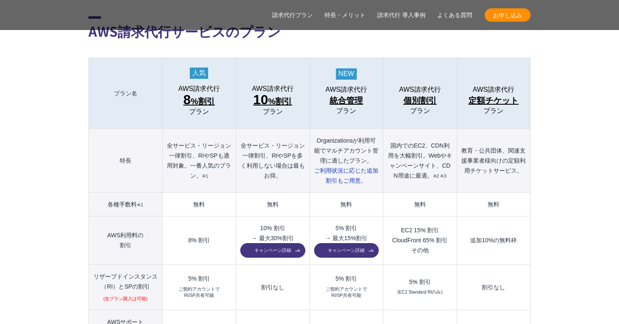 This screenshot has height=324, width=619. What do you see at coordinates (199, 241) in the screenshot?
I see `td: 8% 割引` at bounding box center [199, 241].